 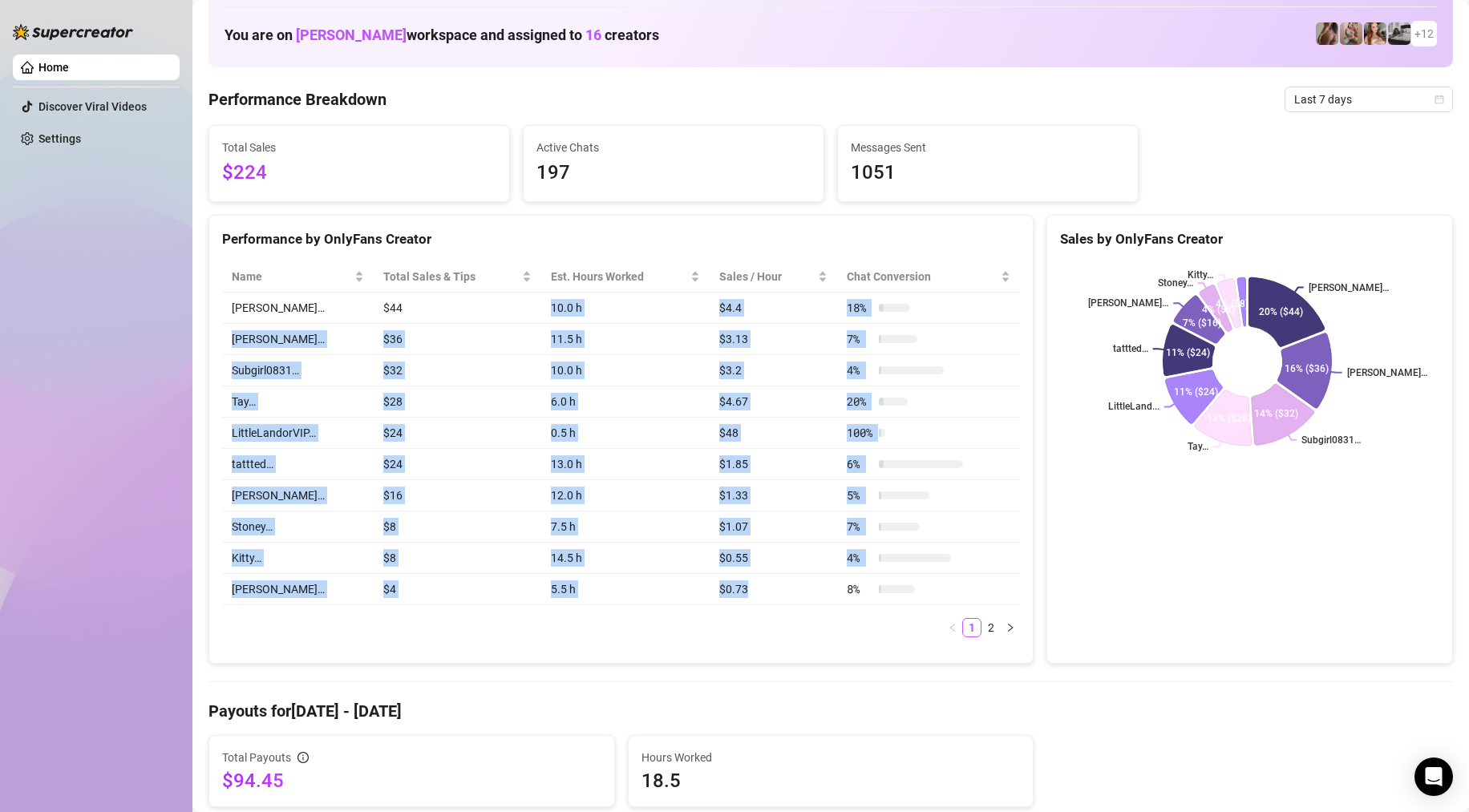 I want to click on a: 2, so click(x=991, y=627).